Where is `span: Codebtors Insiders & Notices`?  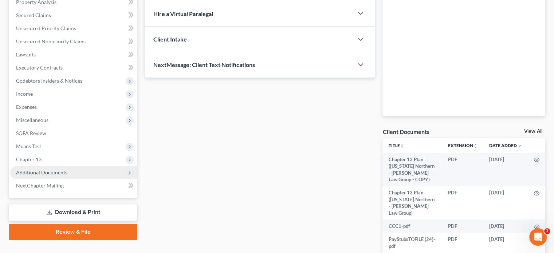 span: Codebtors Insiders & Notices is located at coordinates (49, 80).